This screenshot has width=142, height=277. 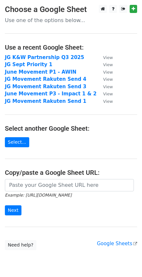 What do you see at coordinates (45, 87) in the screenshot?
I see `a: JG Movement Rakuten Send 3` at bounding box center [45, 87].